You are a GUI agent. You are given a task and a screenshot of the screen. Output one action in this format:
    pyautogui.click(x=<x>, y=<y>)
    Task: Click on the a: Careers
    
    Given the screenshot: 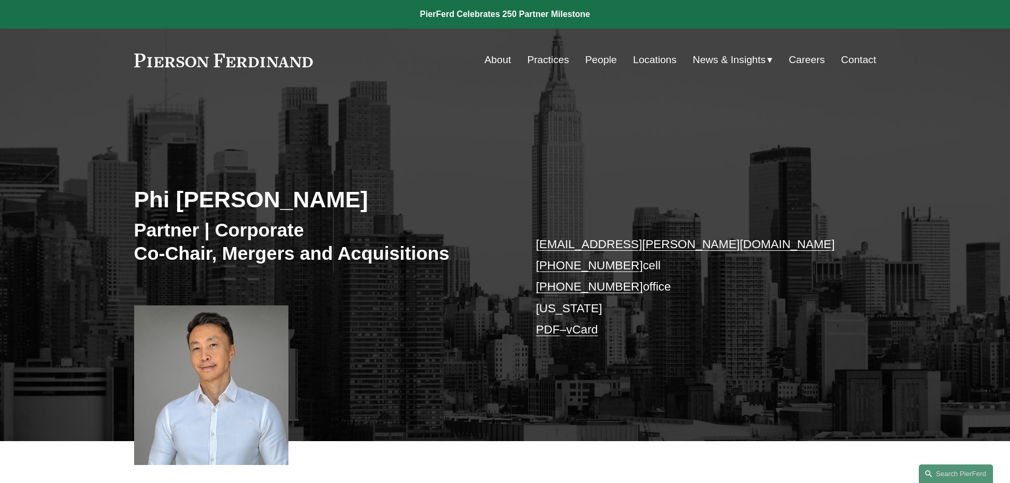 What is the action you would take?
    pyautogui.click(x=807, y=60)
    